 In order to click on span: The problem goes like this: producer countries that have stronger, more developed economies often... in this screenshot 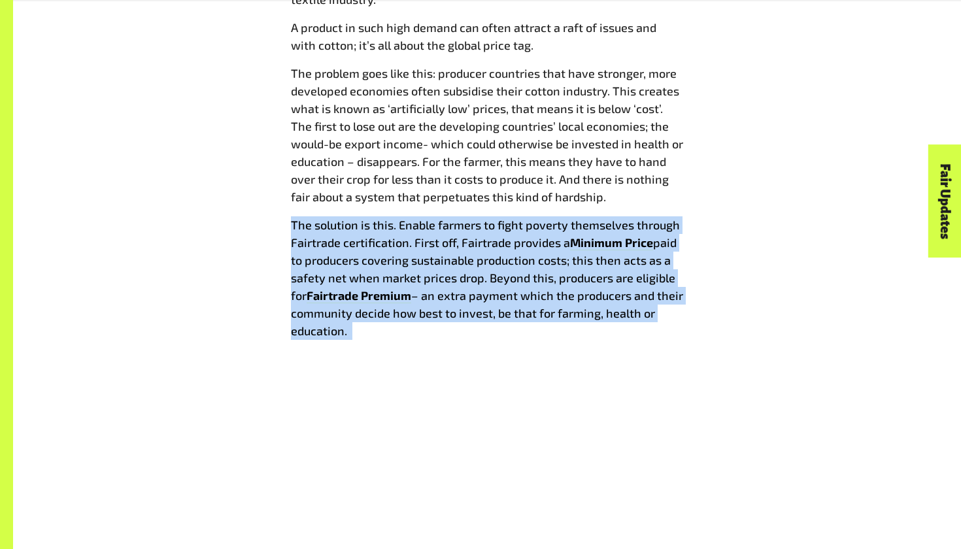, I will do `click(487, 135)`.